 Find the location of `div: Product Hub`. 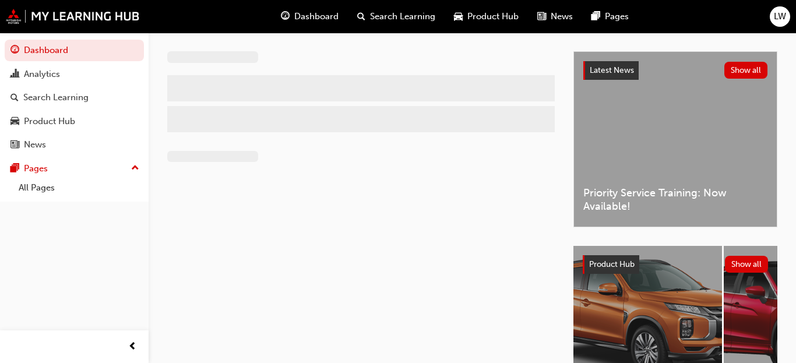

div: Product Hub is located at coordinates (50, 121).